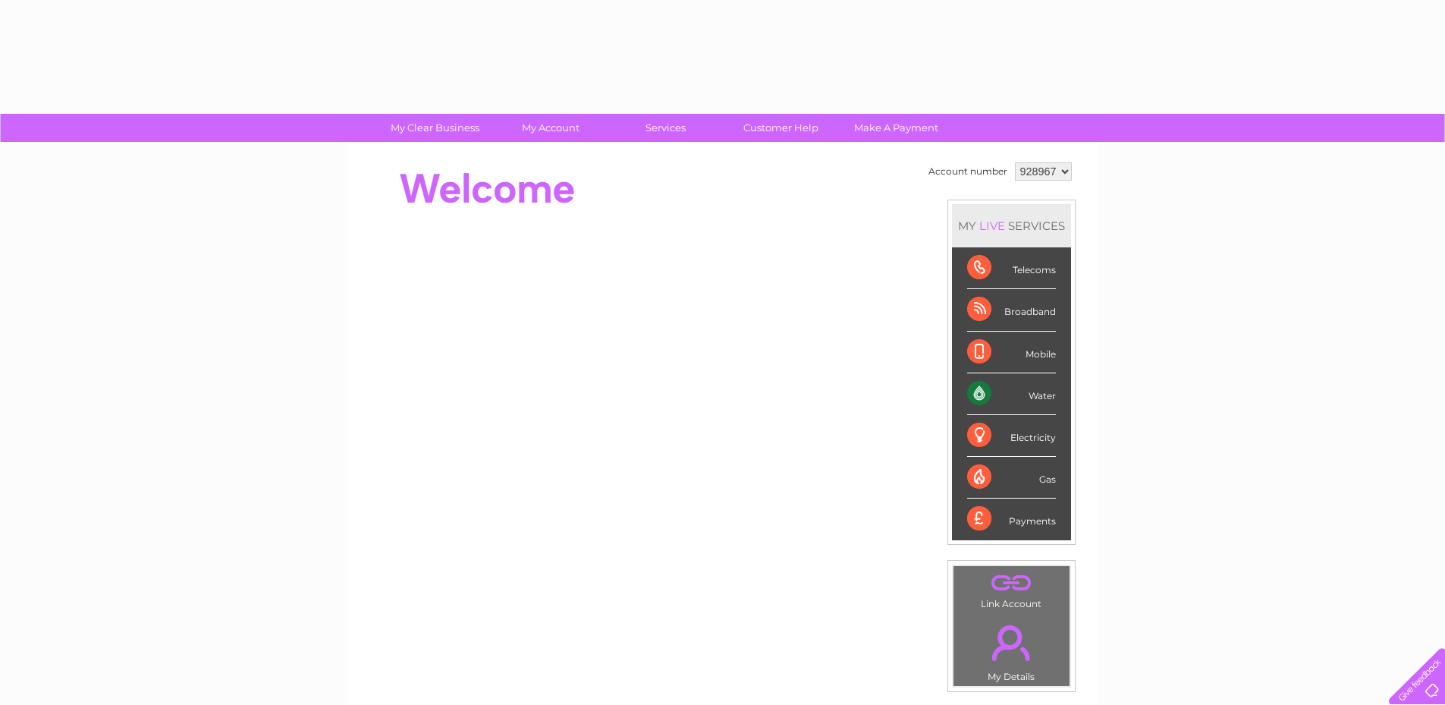 This screenshot has height=705, width=1445. I want to click on a: My Account, so click(550, 127).